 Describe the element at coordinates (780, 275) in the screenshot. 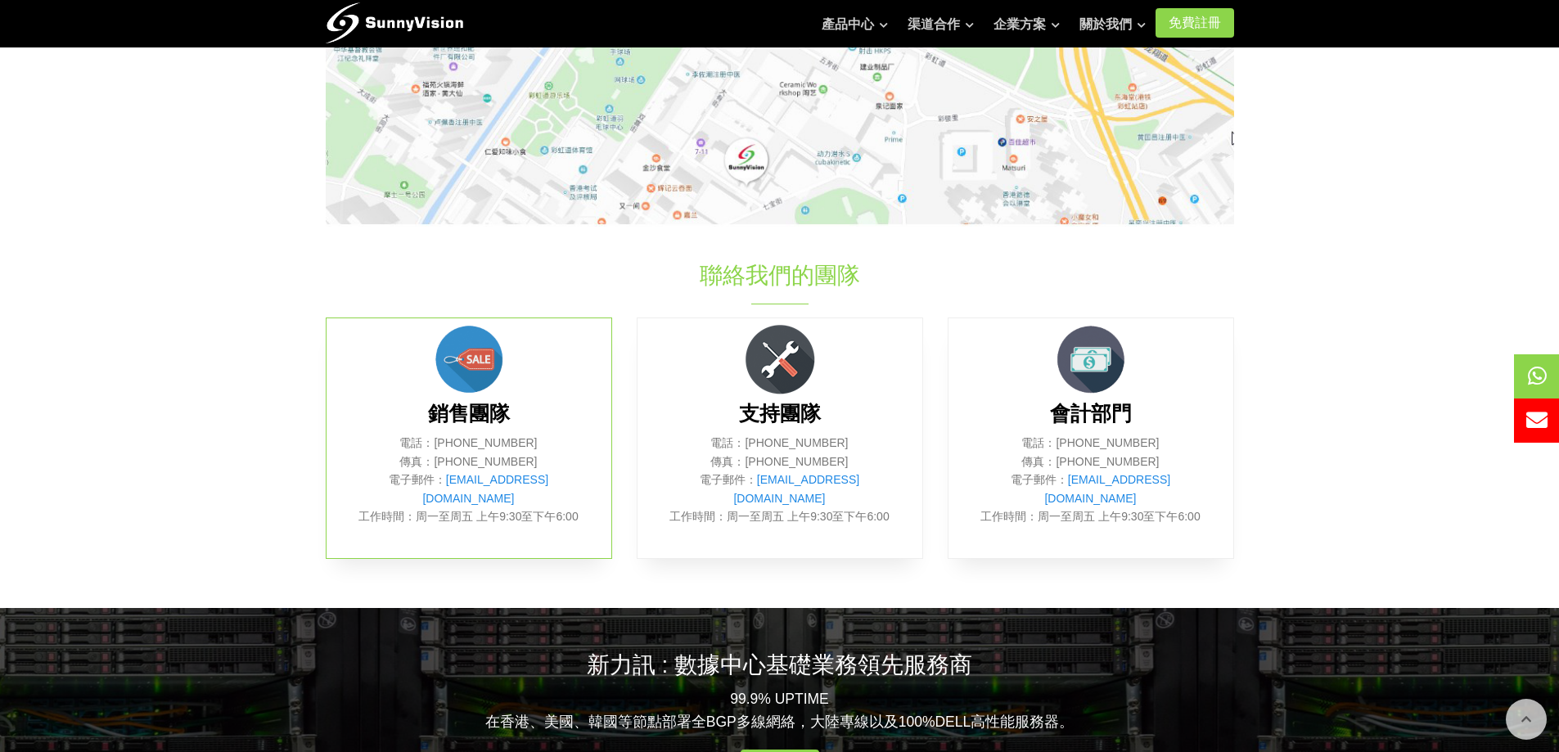

I see `h1: 聯絡我們的團隊` at that location.